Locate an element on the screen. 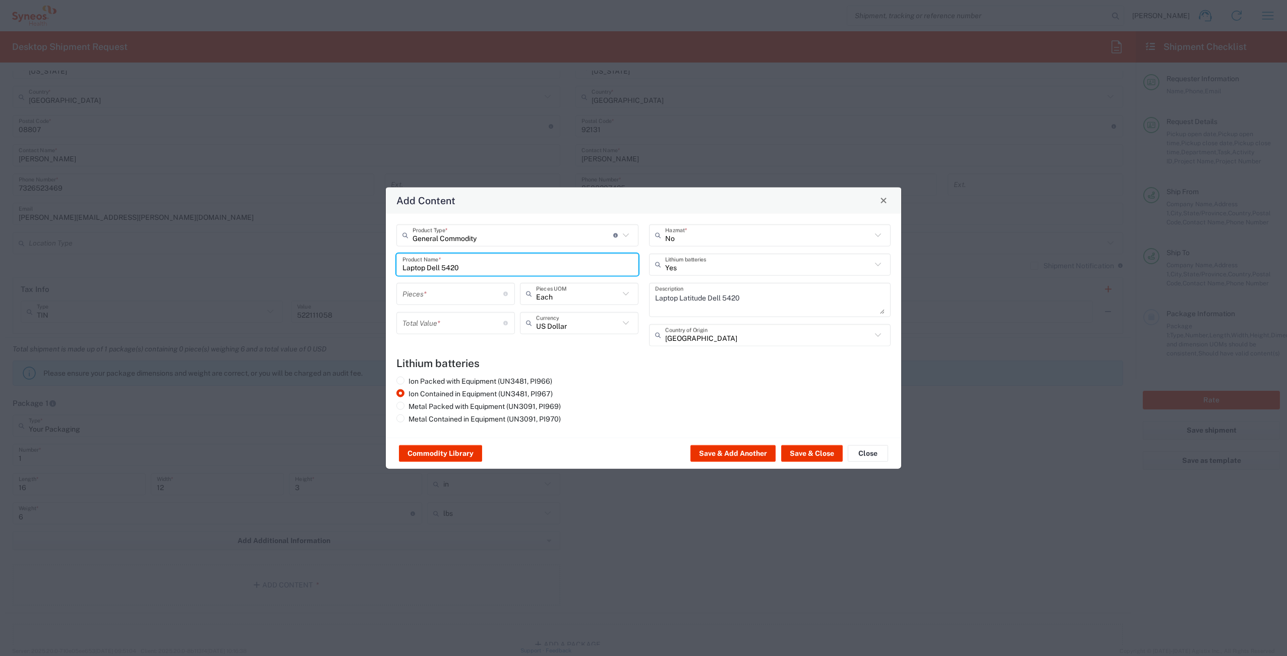 The height and width of the screenshot is (656, 1287). h4: Add Content is located at coordinates (425, 200).